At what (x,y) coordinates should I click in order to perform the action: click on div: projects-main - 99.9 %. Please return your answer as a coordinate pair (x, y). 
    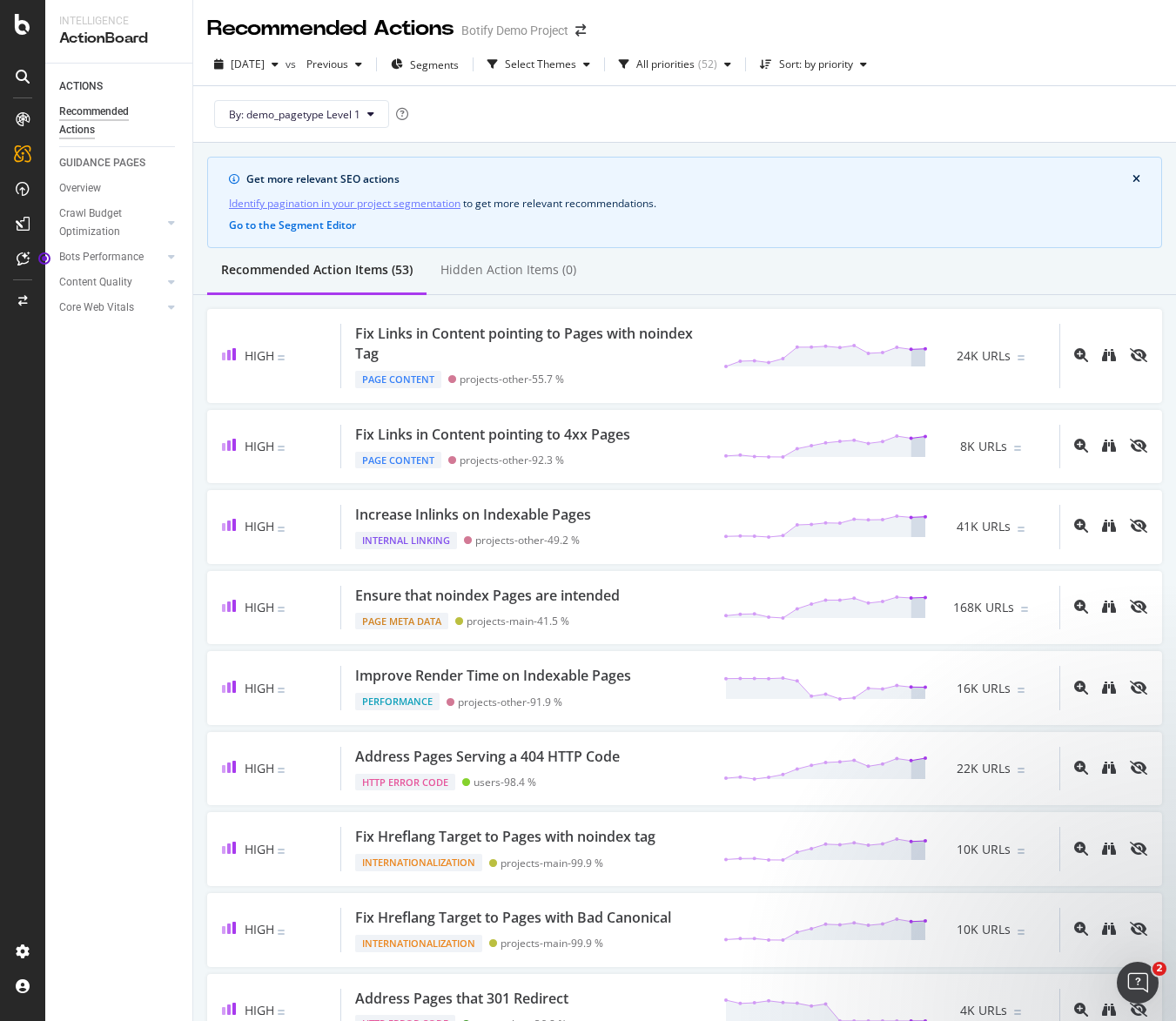
    Looking at the image, I should click on (552, 863).